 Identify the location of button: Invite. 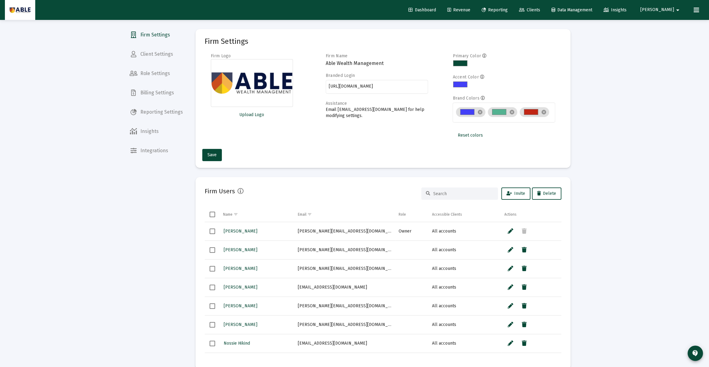
(516, 194).